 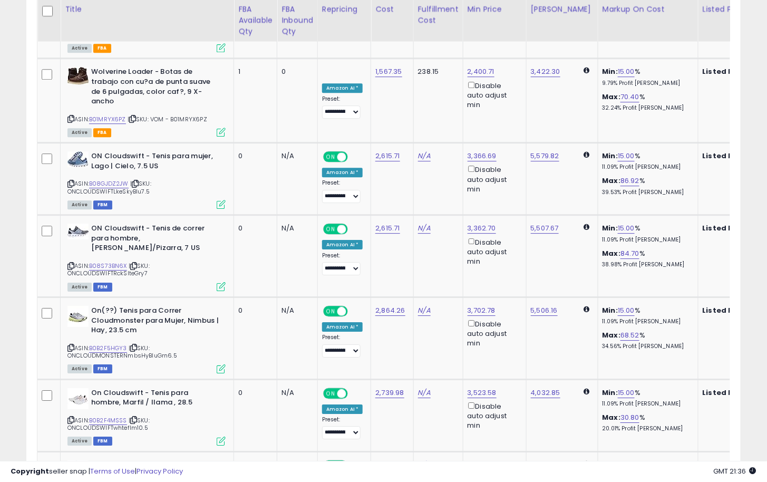 I want to click on a: 3,523.58, so click(x=482, y=393).